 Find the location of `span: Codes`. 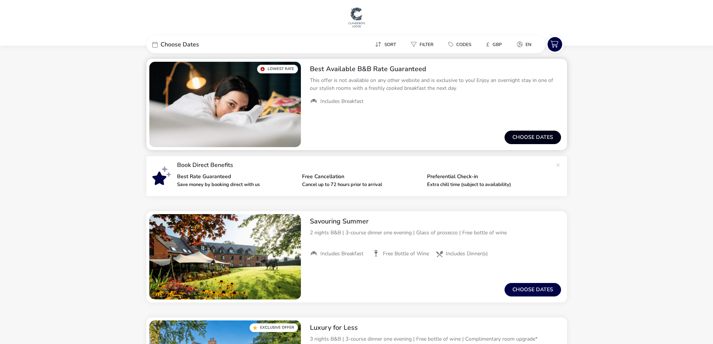

span: Codes is located at coordinates (464, 45).